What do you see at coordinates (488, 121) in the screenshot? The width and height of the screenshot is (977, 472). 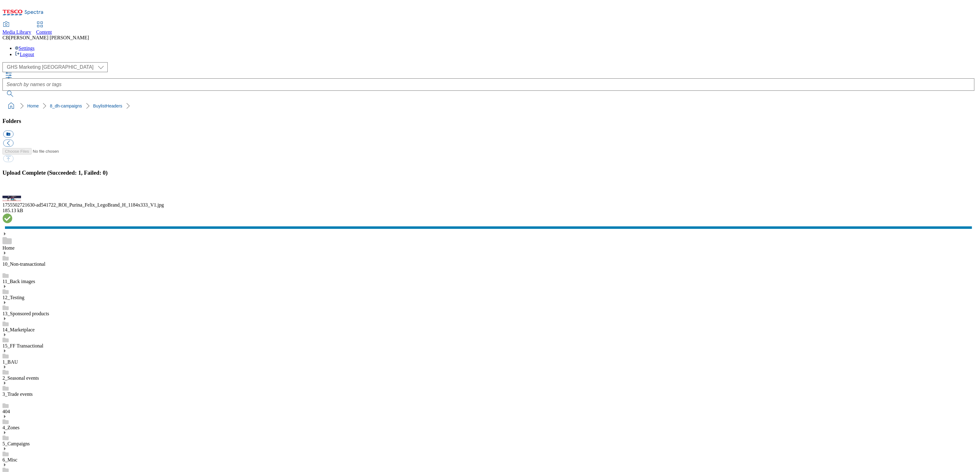 I see `h3: Folders` at bounding box center [488, 121].